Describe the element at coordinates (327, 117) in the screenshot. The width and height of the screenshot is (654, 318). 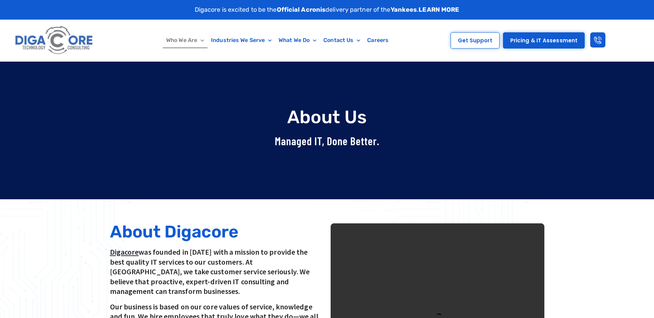
I see `h1: About Us` at that location.